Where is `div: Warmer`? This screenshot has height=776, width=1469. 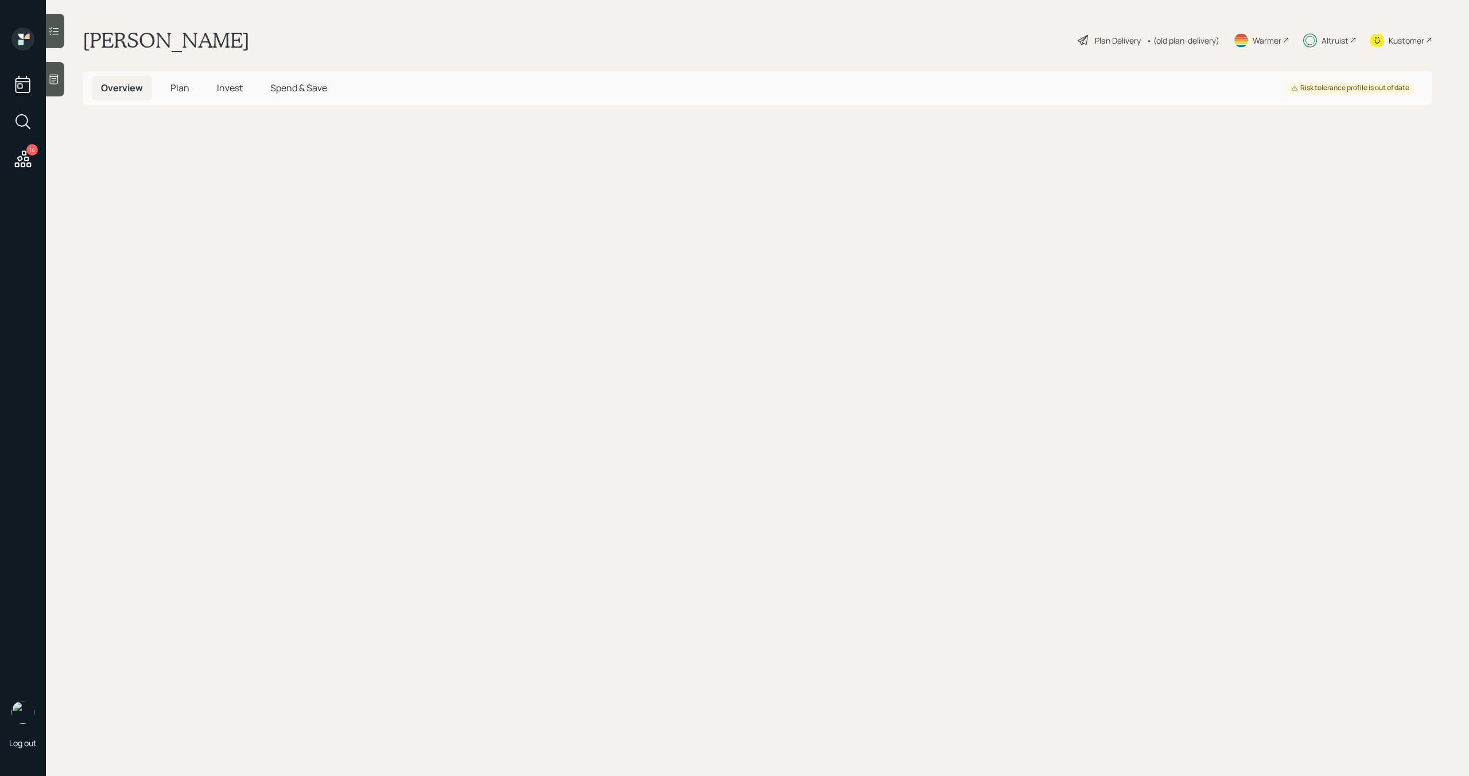
div: Warmer is located at coordinates (1267, 40).